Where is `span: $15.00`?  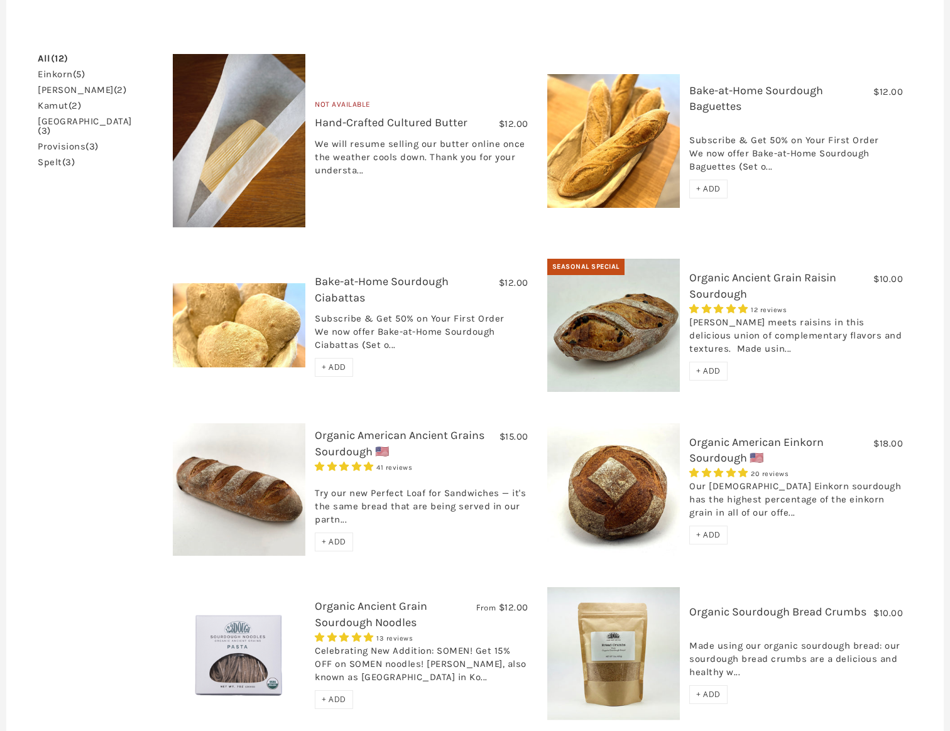
span: $15.00 is located at coordinates (514, 437).